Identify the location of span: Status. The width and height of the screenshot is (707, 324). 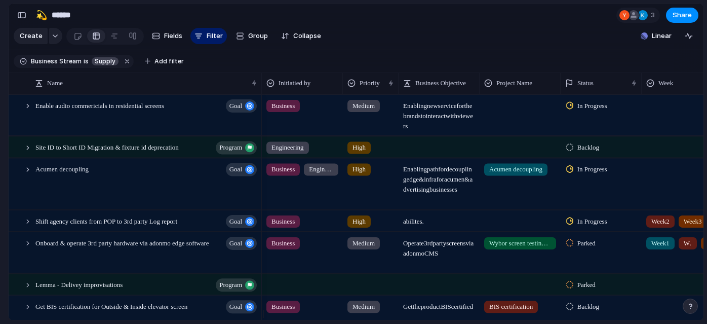
(585, 83).